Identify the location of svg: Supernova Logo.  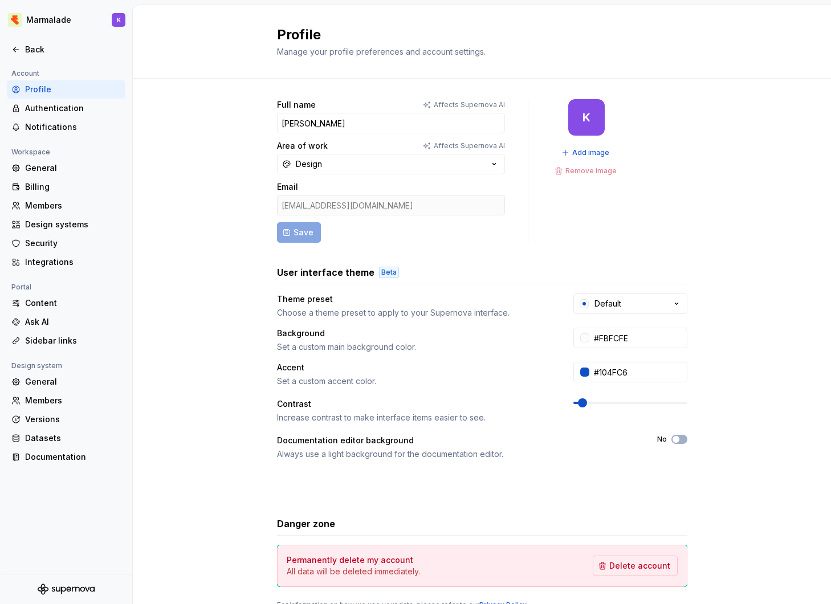
(66, 590).